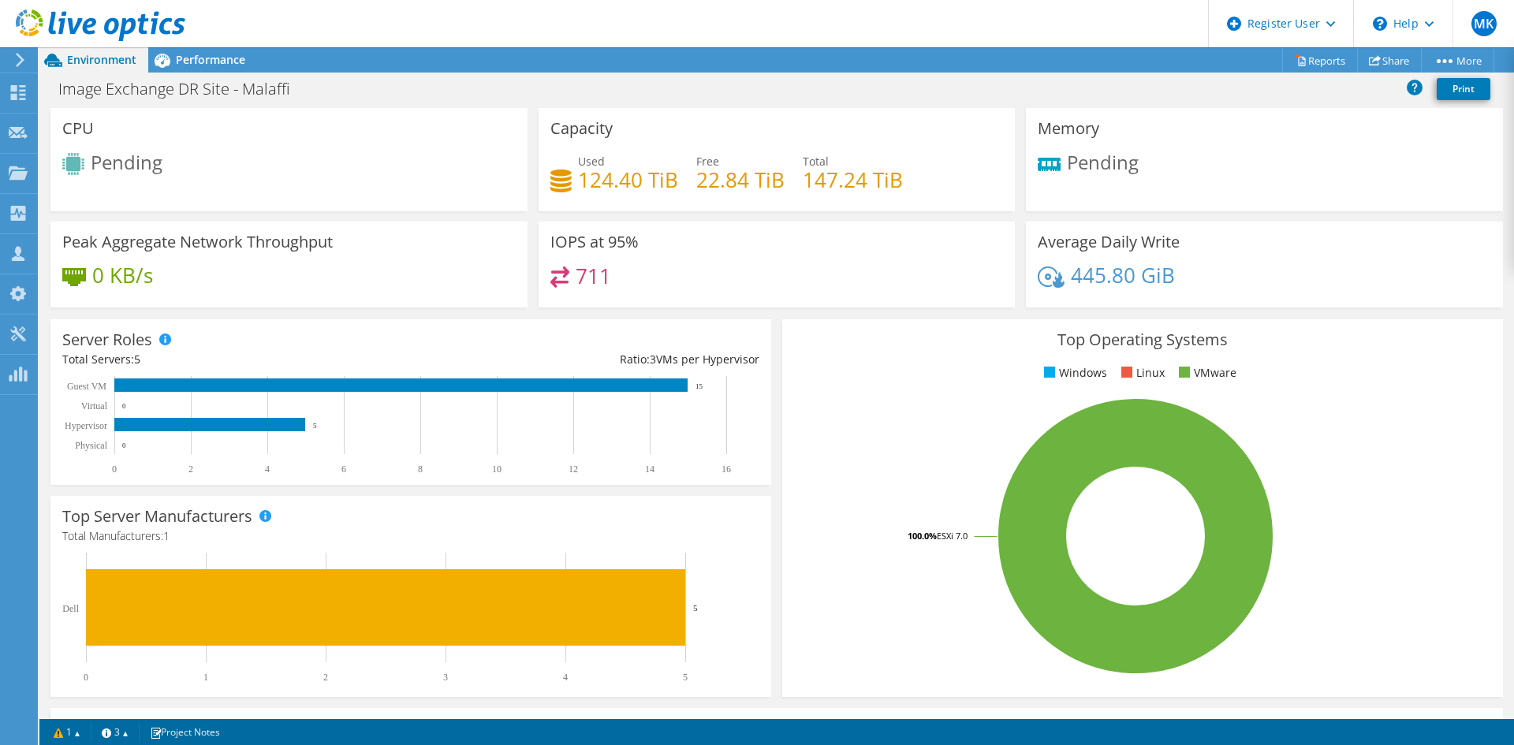 Image resolution: width=1514 pixels, height=745 pixels. What do you see at coordinates (700, 386) in the screenshot?
I see `text: 15` at bounding box center [700, 386].